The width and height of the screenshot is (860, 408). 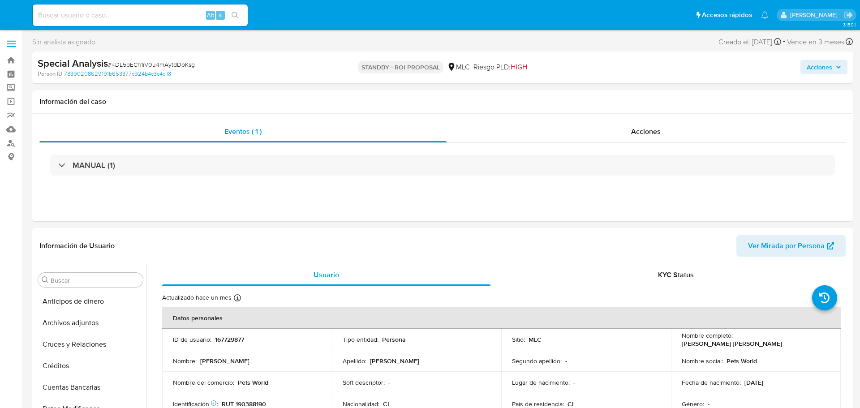 I want to click on span: Sin analista asignado, so click(x=64, y=42).